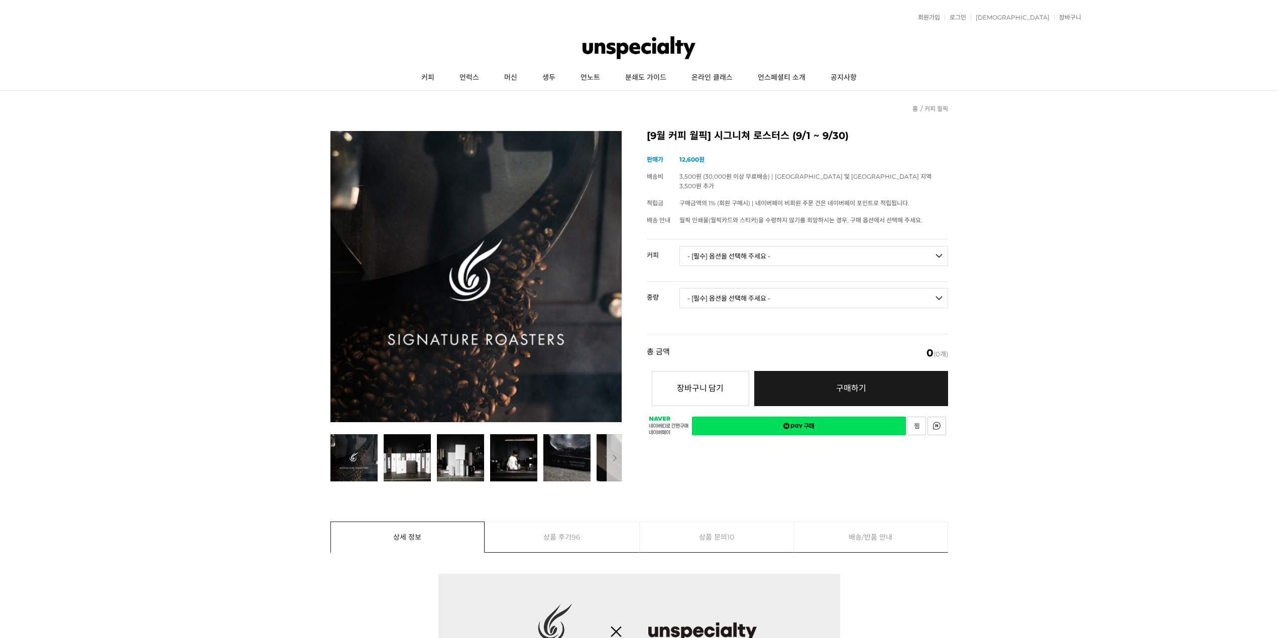 This screenshot has width=1278, height=638. I want to click on a: 언노트, so click(590, 78).